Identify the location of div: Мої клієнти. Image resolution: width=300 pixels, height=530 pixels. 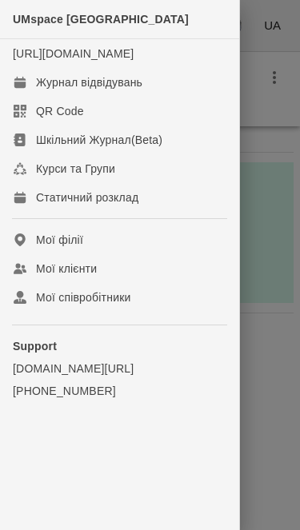
(66, 268).